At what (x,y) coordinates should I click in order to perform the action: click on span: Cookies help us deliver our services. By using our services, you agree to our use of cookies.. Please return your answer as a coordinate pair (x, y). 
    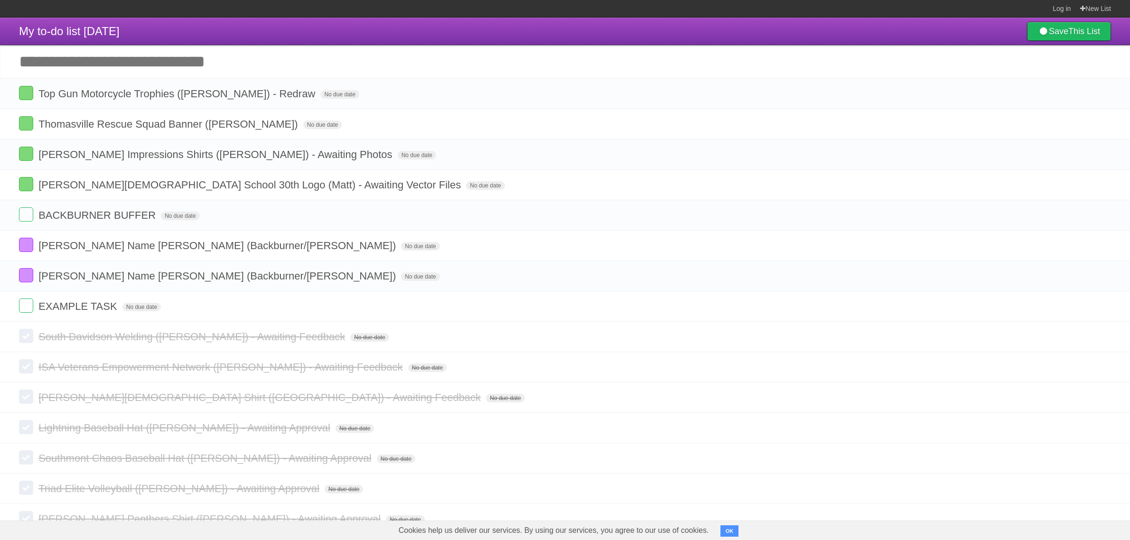
    Looking at the image, I should click on (554, 530).